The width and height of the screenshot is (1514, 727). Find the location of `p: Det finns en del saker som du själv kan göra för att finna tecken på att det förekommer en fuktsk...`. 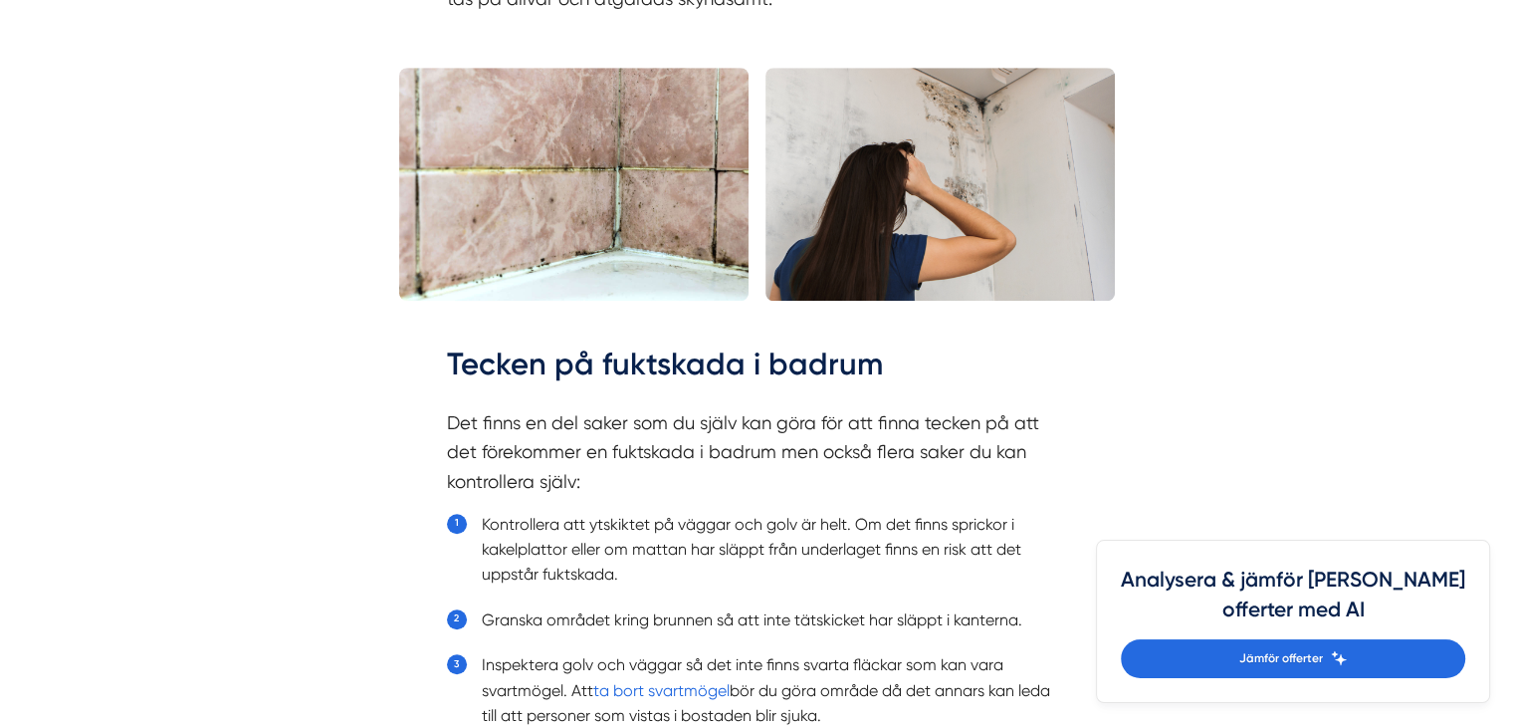

p: Det finns en del saker som du själv kan göra för att finna tecken på att det förekommer en fuktsk... is located at coordinates (757, 452).